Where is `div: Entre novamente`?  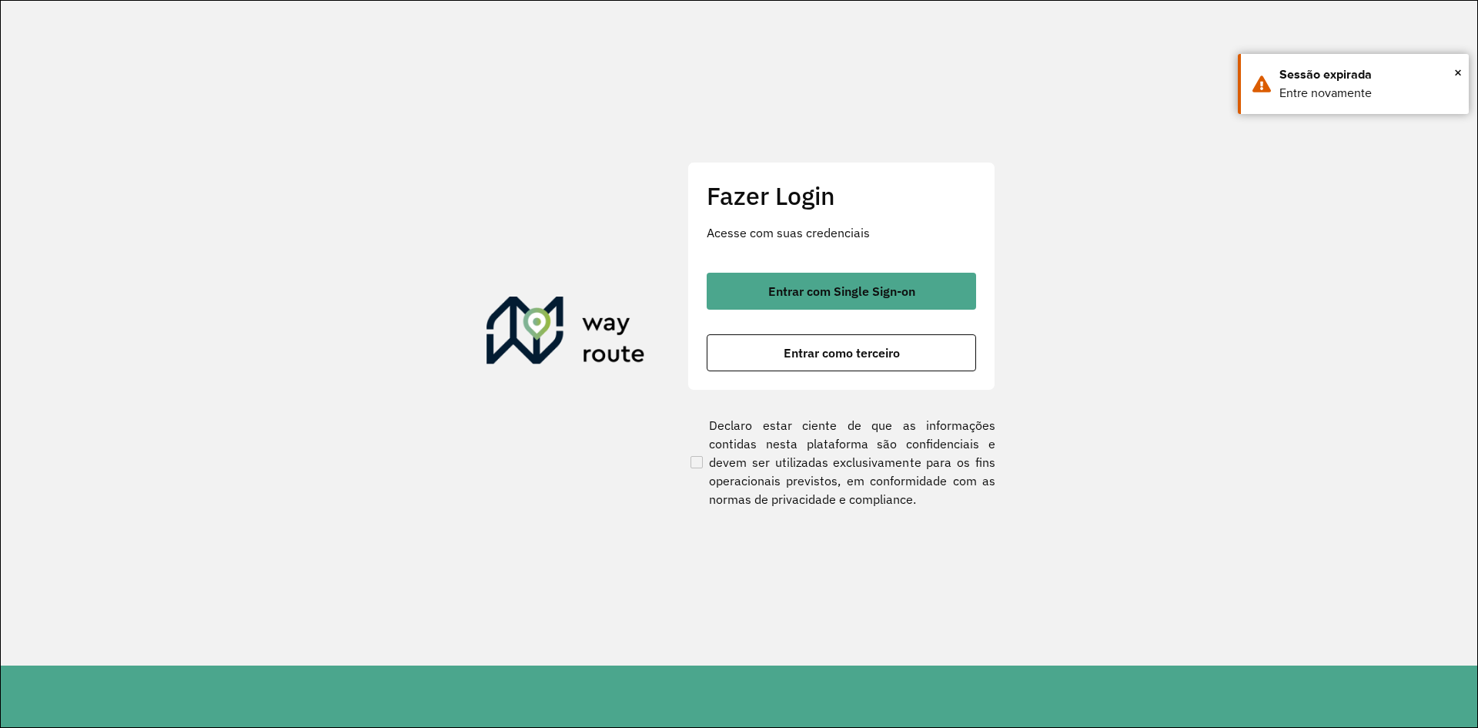
div: Entre novamente is located at coordinates (1368, 93).